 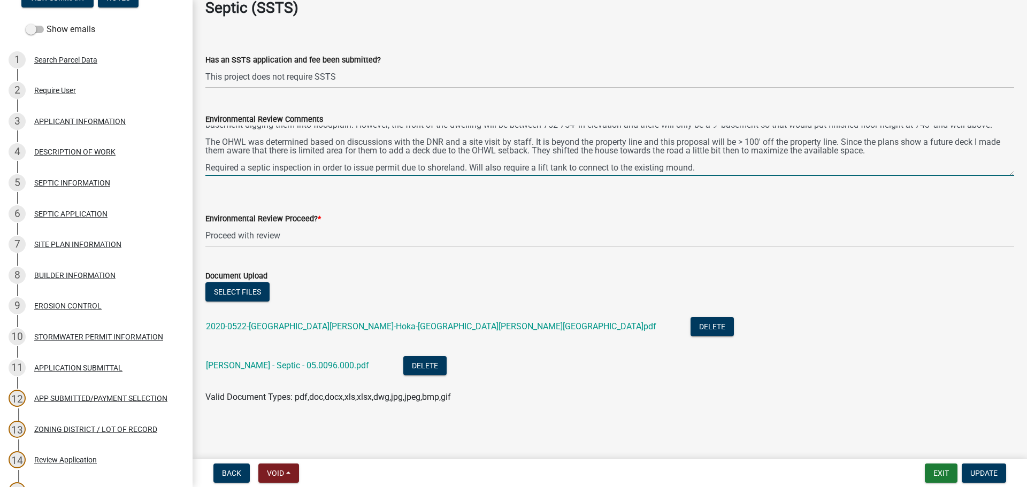 What do you see at coordinates (71, 214) in the screenshot?
I see `div: SEPTIC APPLICATION` at bounding box center [71, 214].